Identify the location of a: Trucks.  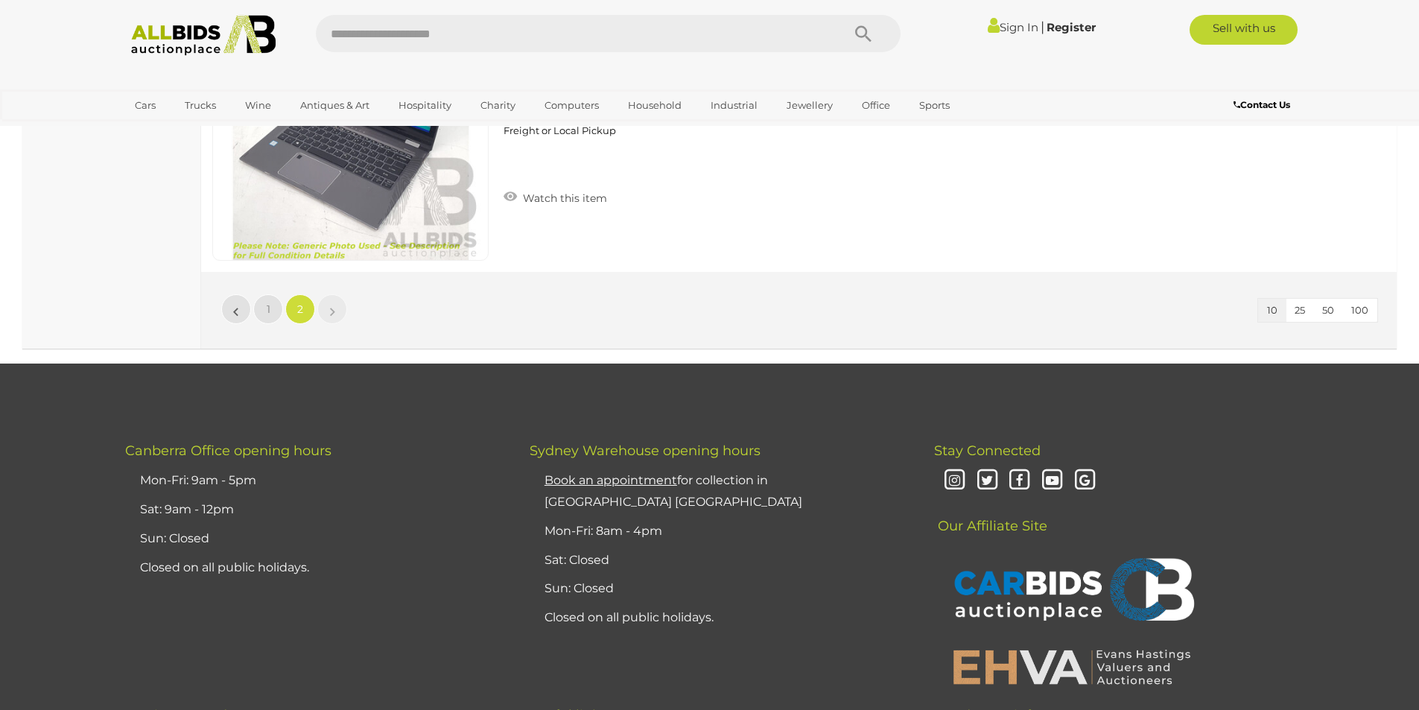
(200, 105).